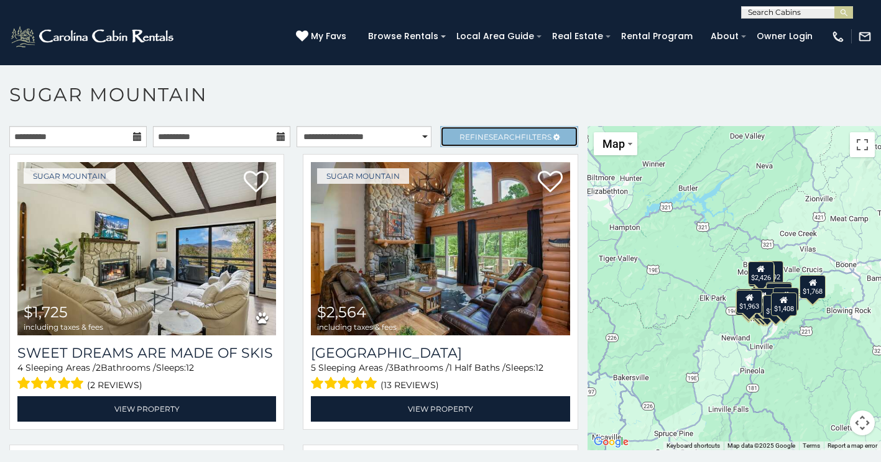 The width and height of the screenshot is (881, 462). What do you see at coordinates (613, 144) in the screenshot?
I see `span: Map` at bounding box center [613, 144].